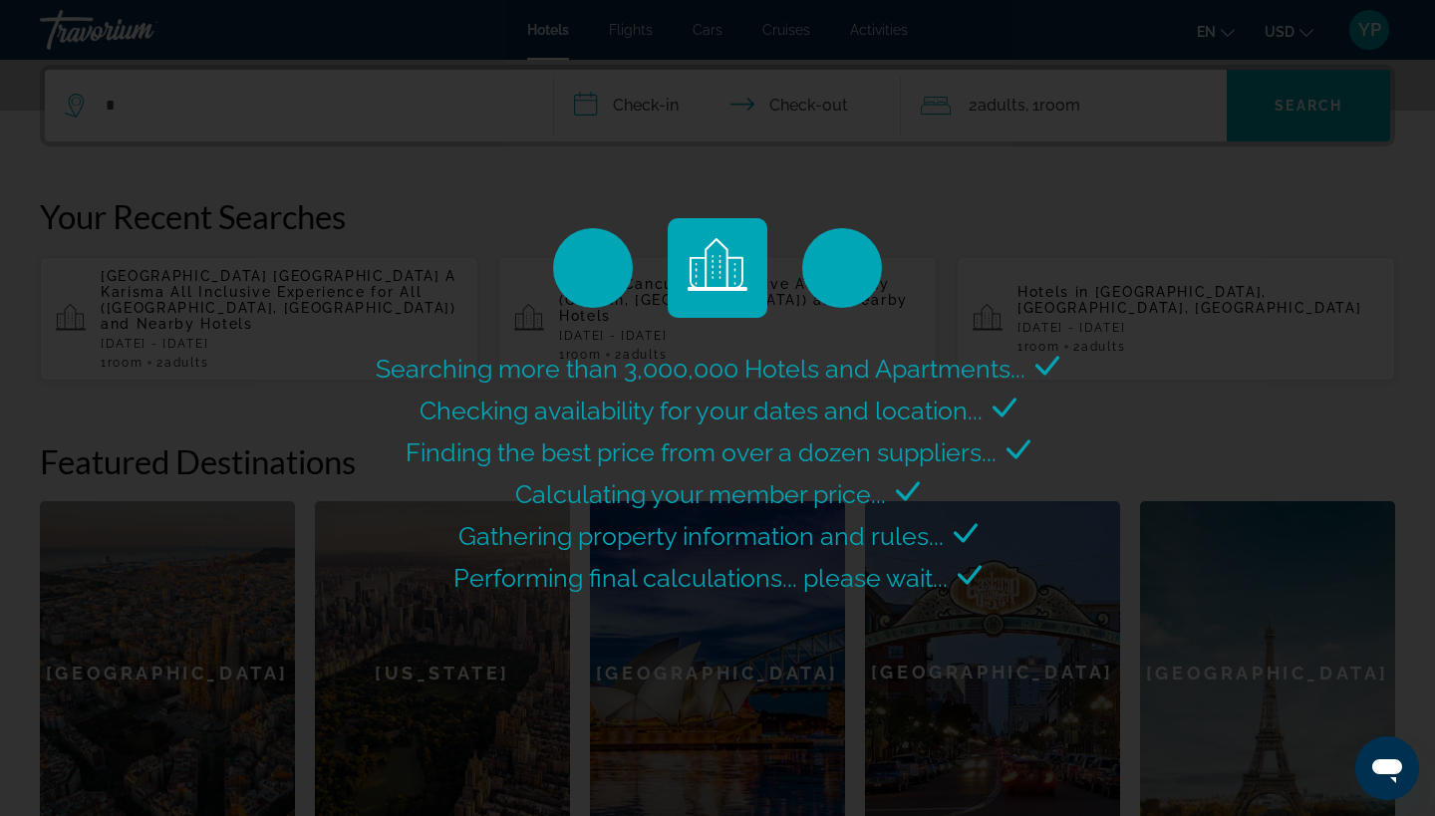 The height and width of the screenshot is (816, 1435). I want to click on span: Calculating your member price..., so click(700, 494).